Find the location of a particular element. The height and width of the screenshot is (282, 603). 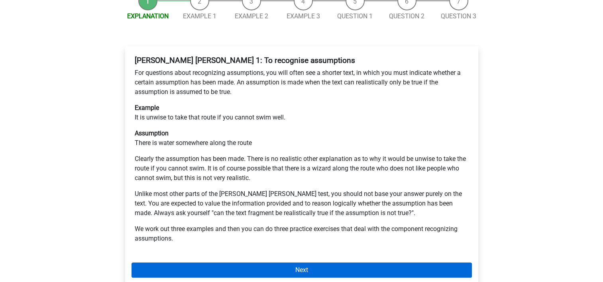

a: Explanation is located at coordinates (148, 16).